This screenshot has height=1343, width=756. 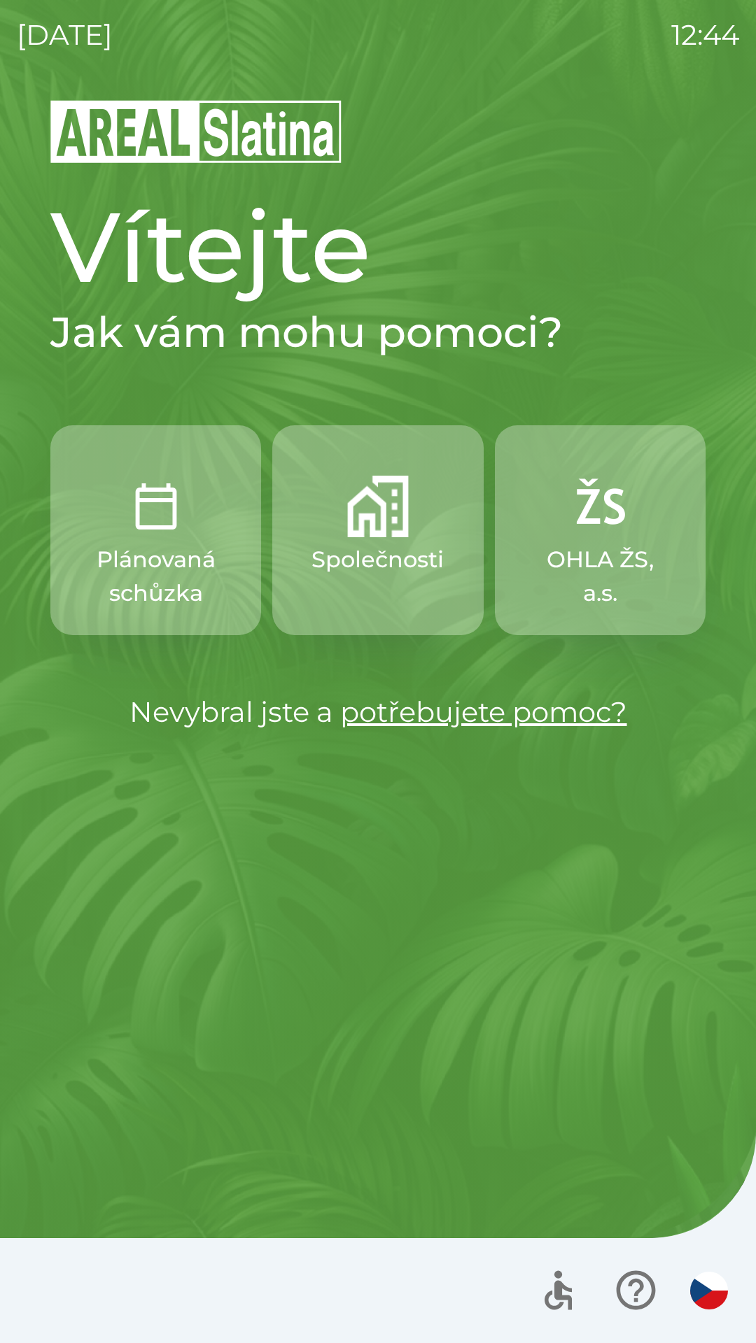 I want to click on img: 0ea463ad-1074-4378-bee6-aa7a2f5b9440.png, so click(x=156, y=507).